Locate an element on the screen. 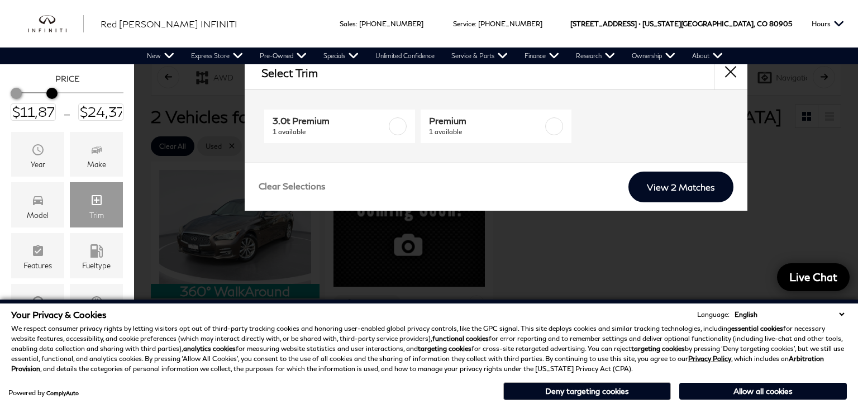 Image resolution: width=858 pixels, height=408 pixels. div: Trim is located at coordinates (97, 215).